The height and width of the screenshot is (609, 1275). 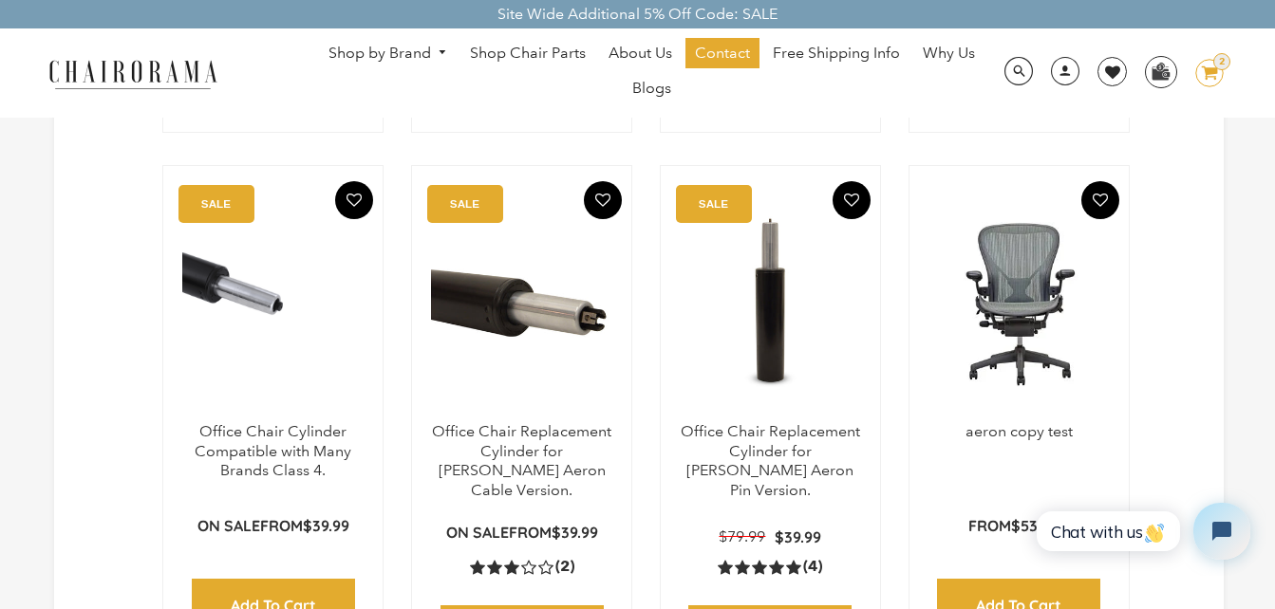 What do you see at coordinates (272, 304) in the screenshot?
I see `a: Office Chair Cylinder Compatible with Many Brands Class 4. - chairorama Office Chair Cylinder Com...` at bounding box center [272, 304].